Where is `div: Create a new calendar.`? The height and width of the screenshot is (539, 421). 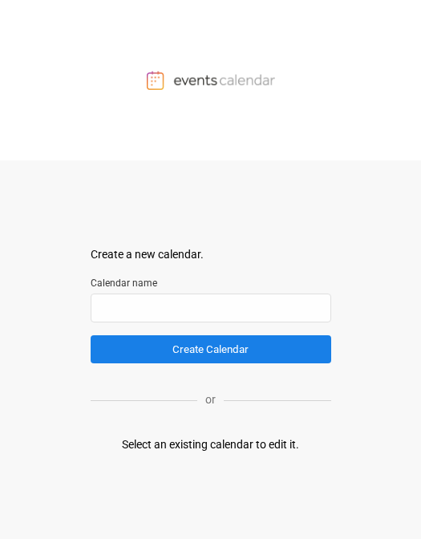
div: Create a new calendar. is located at coordinates (211, 254).